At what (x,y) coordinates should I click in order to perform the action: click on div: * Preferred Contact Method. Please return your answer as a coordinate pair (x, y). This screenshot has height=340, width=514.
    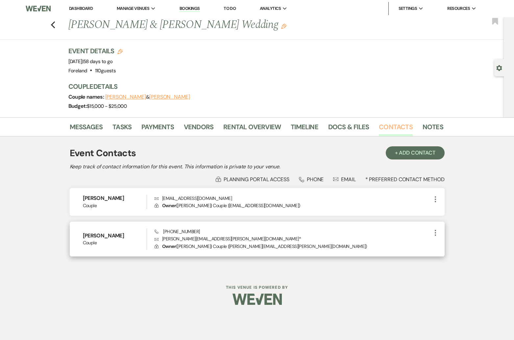
    Looking at the image, I should click on (257, 179).